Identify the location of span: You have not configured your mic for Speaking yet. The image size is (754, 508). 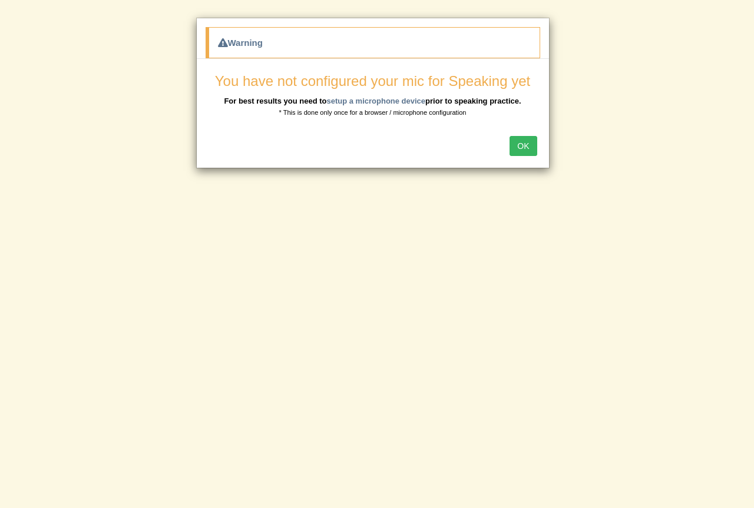
(372, 81).